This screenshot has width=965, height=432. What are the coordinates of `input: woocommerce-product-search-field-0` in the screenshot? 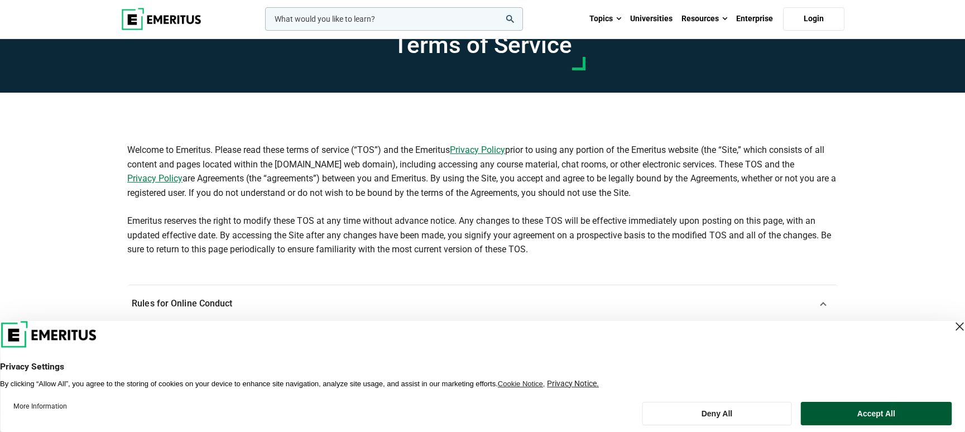 It's located at (394, 19).